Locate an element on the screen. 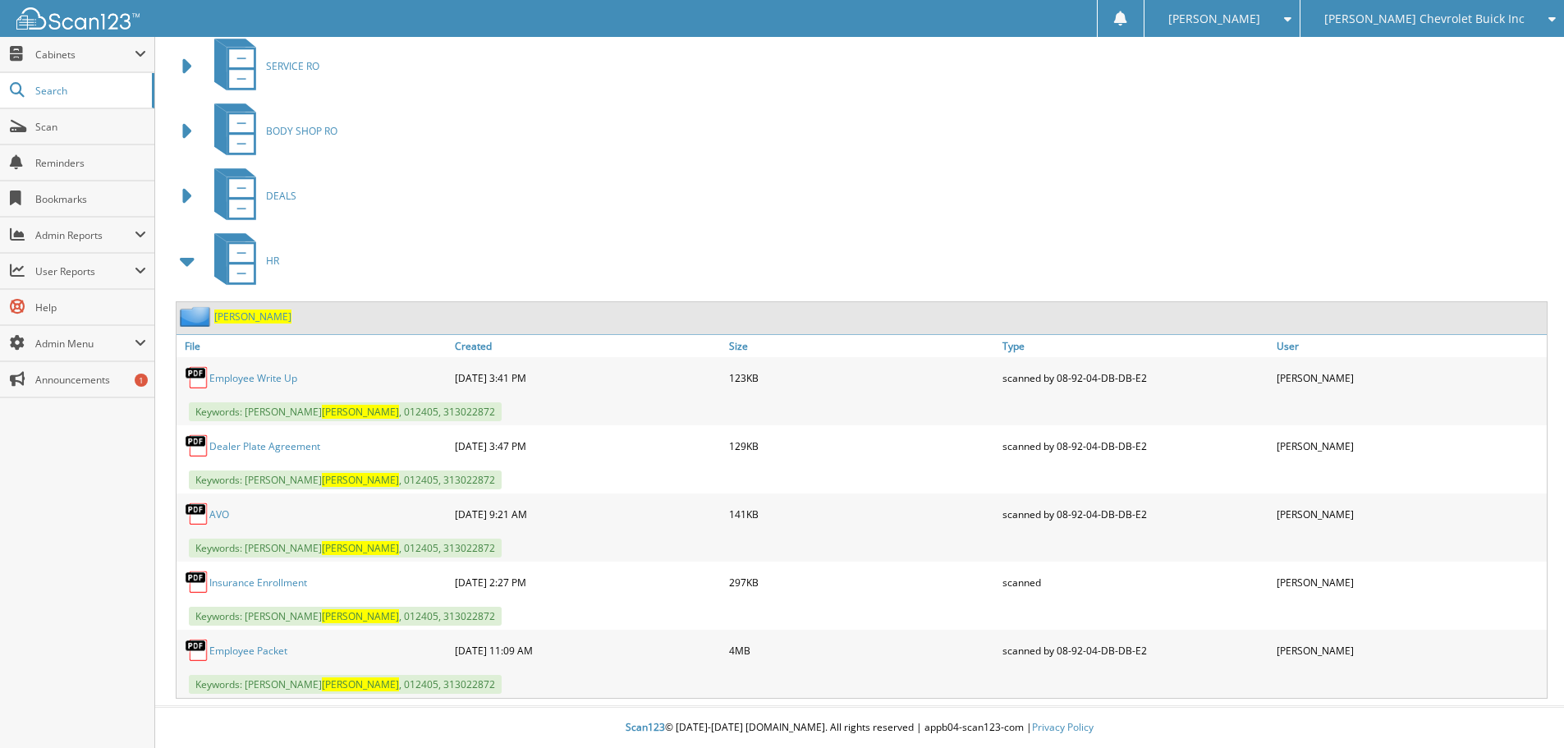  span: SERVICE RO is located at coordinates (292, 66).